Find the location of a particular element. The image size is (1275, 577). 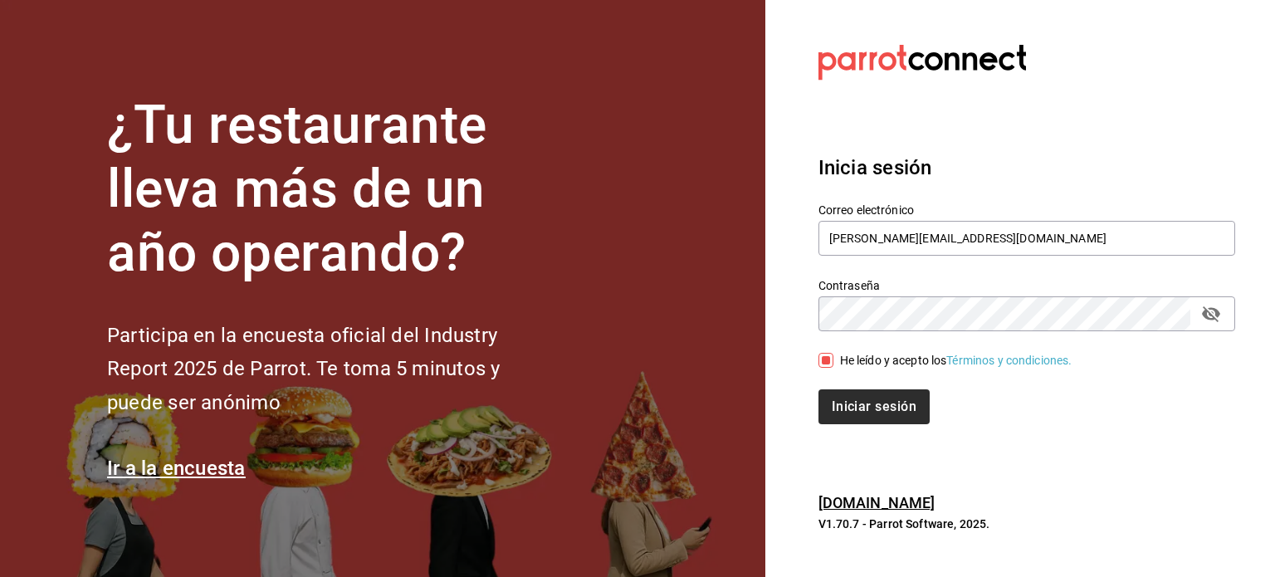

a: Términos y condiciones. is located at coordinates (1009, 360).